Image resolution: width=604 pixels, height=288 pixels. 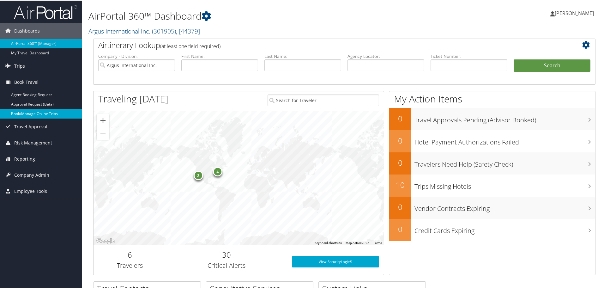 What do you see at coordinates (504, 228) in the screenshot?
I see `h3: Credit Cards Expiring` at bounding box center [504, 228].